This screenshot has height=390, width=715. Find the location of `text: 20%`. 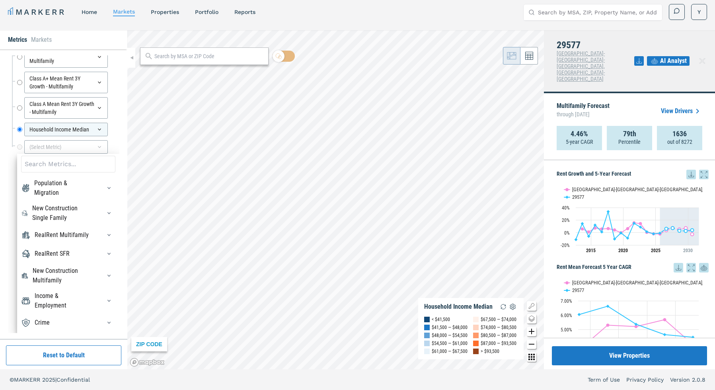

text: 20% is located at coordinates (566, 220).